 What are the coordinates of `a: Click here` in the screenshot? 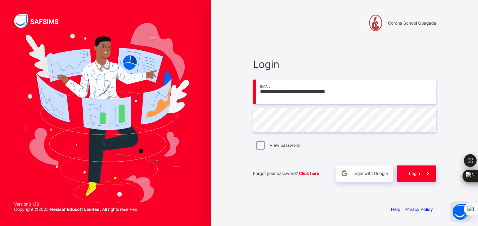 It's located at (309, 173).